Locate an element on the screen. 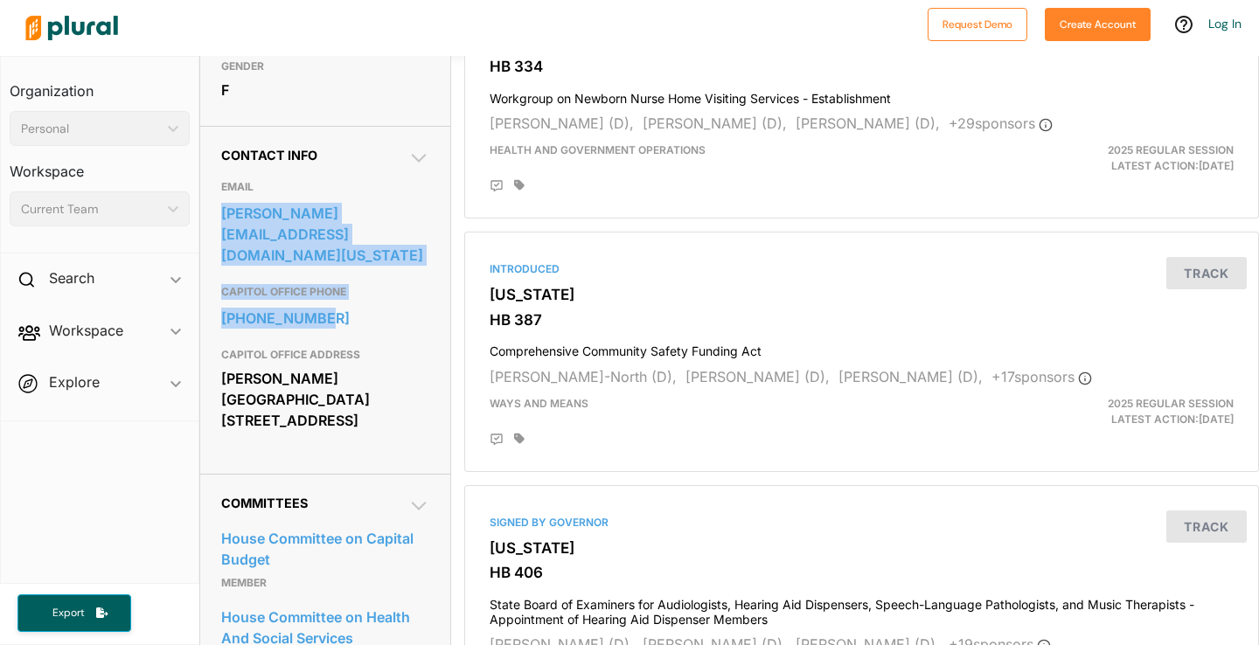  h3: HB 387 is located at coordinates (861, 320).